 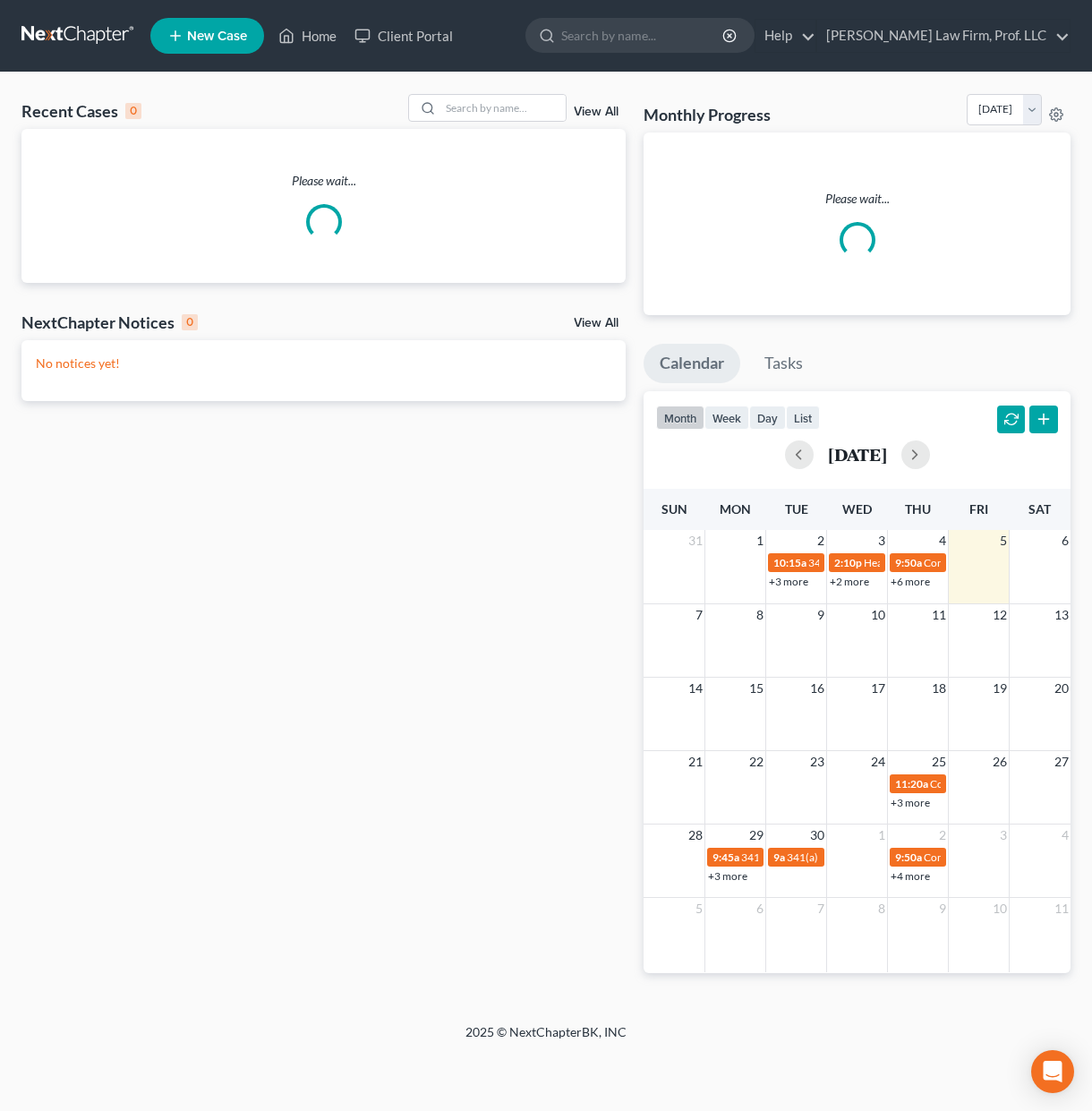 I want to click on span: Fri, so click(x=979, y=509).